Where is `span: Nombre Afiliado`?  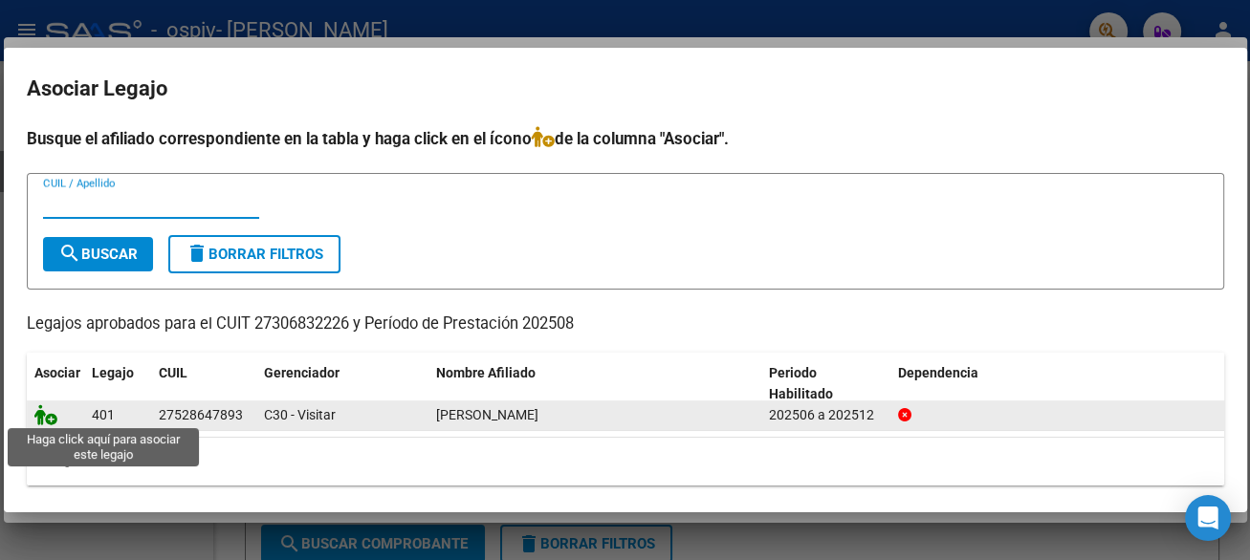
span: Nombre Afiliado is located at coordinates (486, 373).